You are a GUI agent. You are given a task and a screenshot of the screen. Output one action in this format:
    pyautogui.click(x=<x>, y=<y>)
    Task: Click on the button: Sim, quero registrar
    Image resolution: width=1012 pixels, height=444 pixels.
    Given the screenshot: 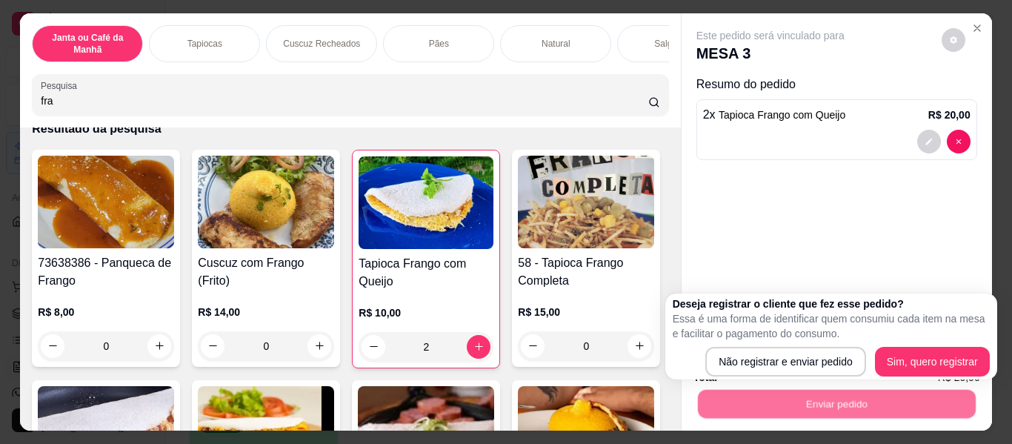 What is the action you would take?
    pyautogui.click(x=932, y=362)
    